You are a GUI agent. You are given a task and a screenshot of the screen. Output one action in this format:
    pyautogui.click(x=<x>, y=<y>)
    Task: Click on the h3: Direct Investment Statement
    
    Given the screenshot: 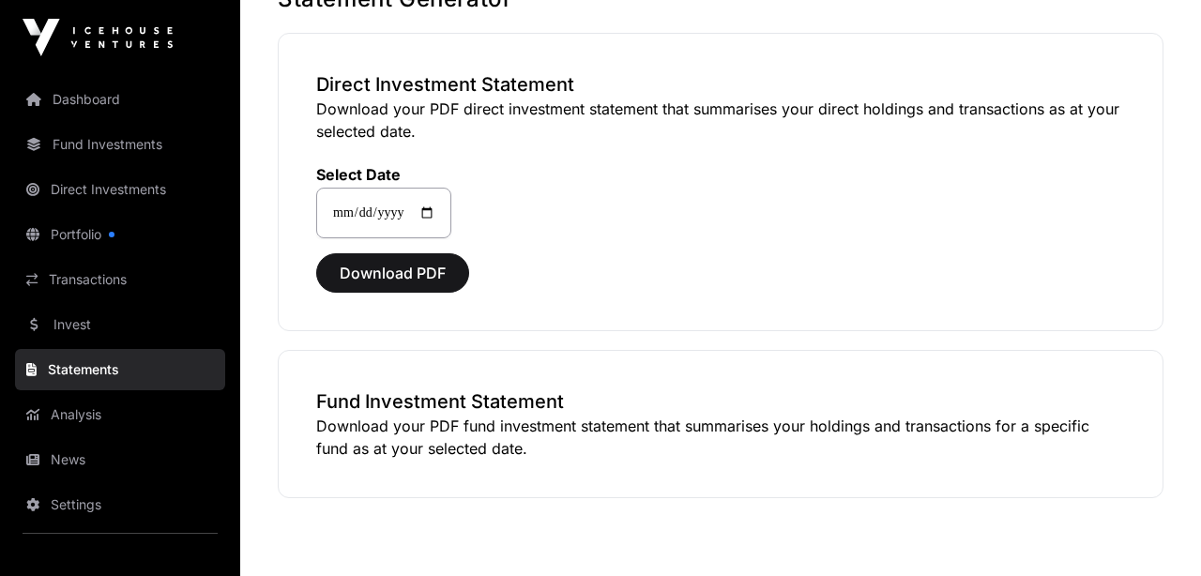 What is the action you would take?
    pyautogui.click(x=720, y=84)
    